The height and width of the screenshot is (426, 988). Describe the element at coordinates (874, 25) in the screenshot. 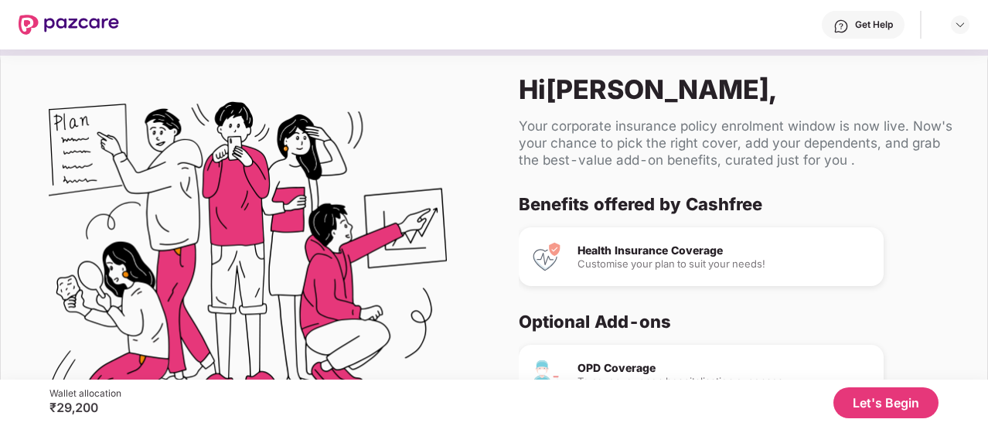

I see `div: Get Help` at that location.